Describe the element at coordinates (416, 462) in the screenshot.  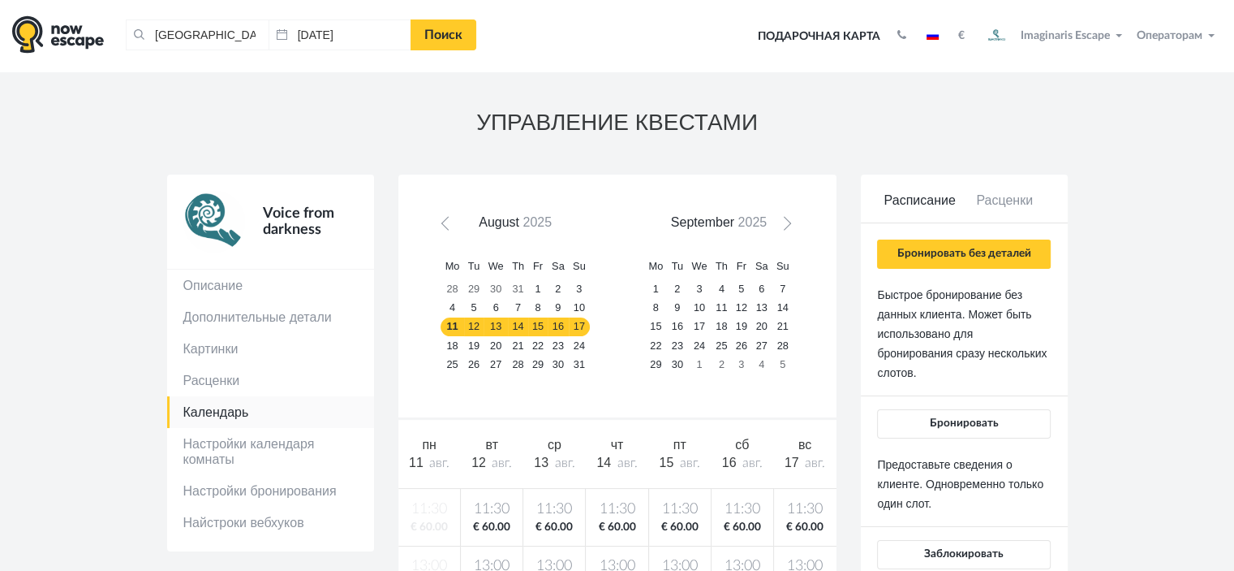
I see `span: 11` at that location.